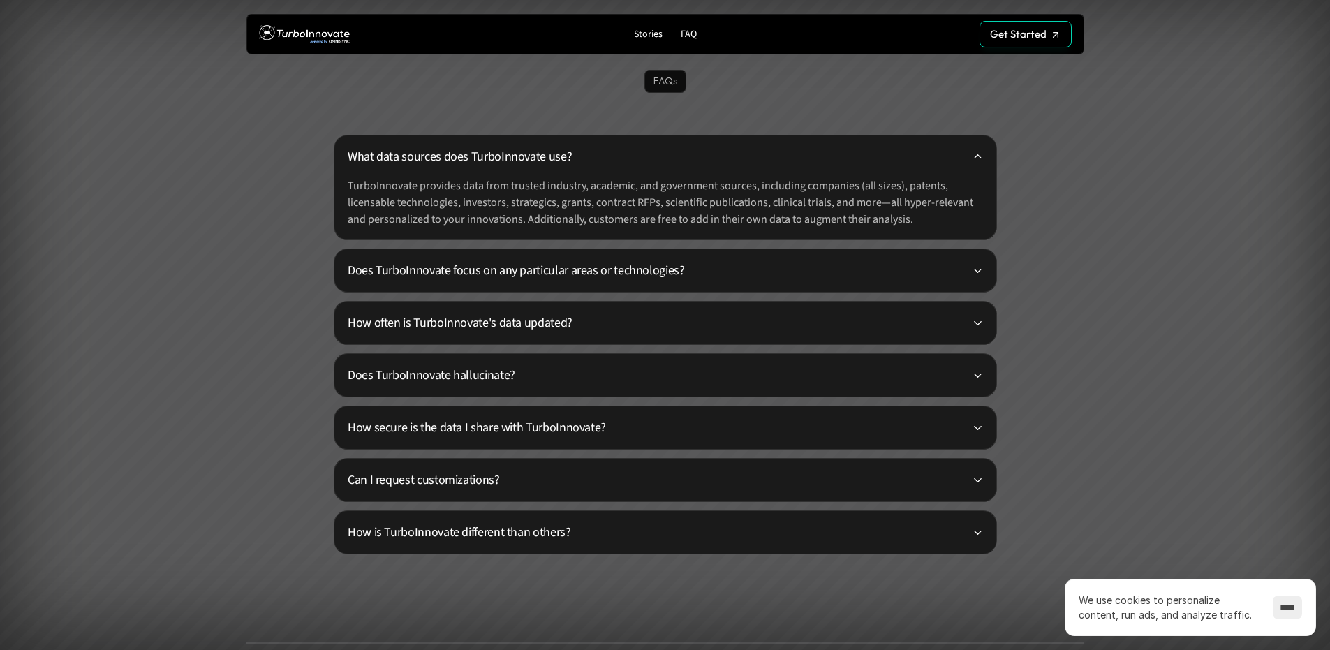 The image size is (1330, 650). Describe the element at coordinates (1025, 34) in the screenshot. I see `a: Get Started` at that location.